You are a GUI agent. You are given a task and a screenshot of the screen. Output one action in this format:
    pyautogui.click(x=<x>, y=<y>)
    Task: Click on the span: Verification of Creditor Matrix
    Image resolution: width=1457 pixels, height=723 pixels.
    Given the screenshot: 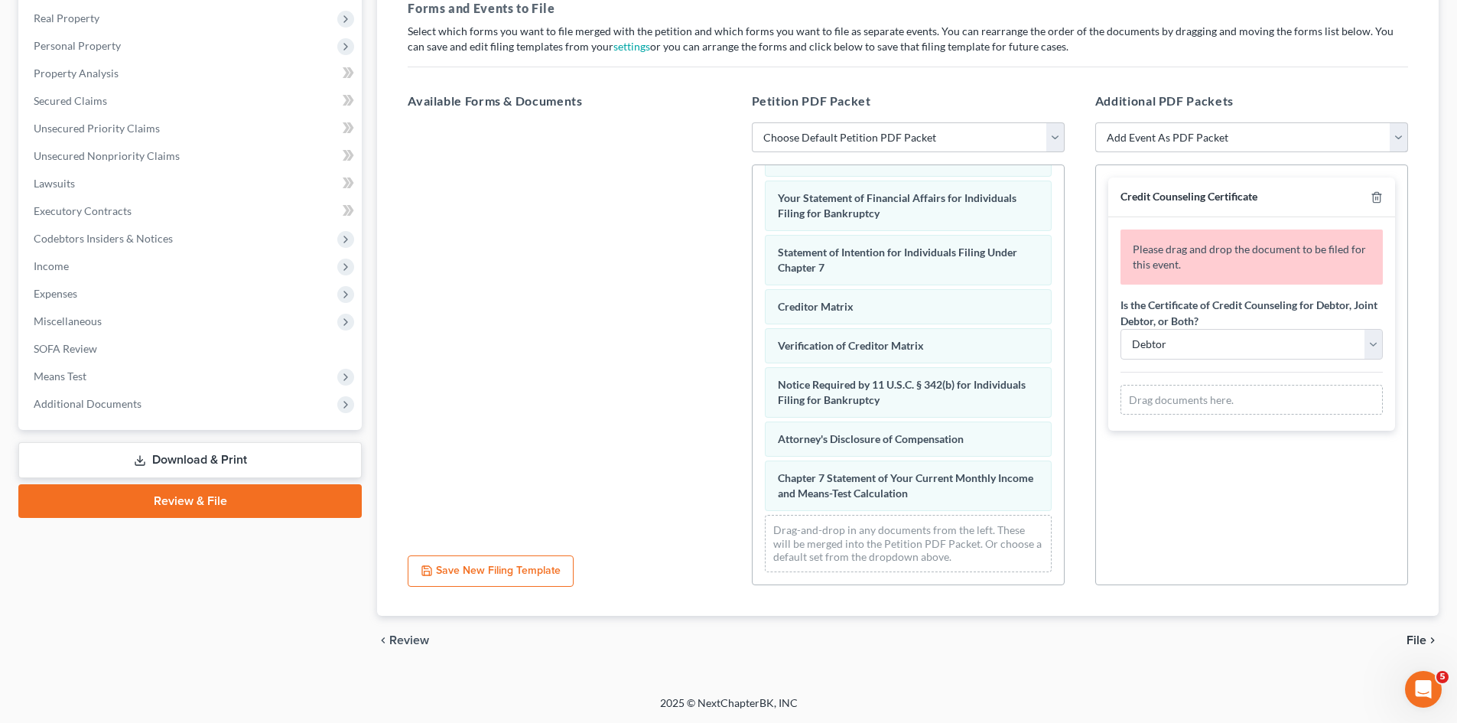 What is the action you would take?
    pyautogui.click(x=851, y=345)
    